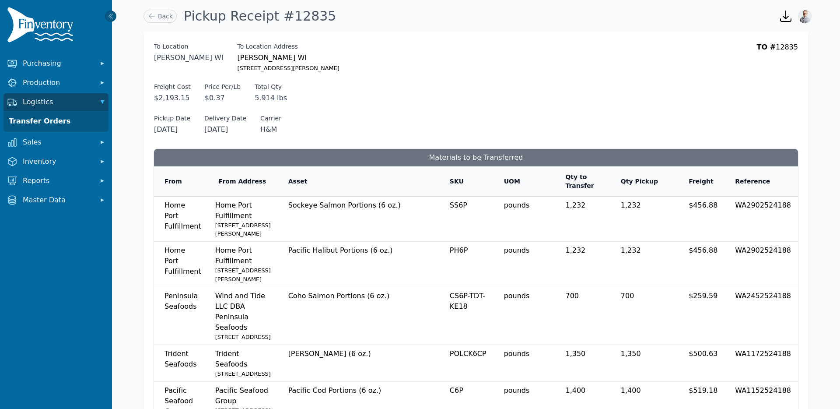  I want to click on td: POLCK6CP, so click(466, 363).